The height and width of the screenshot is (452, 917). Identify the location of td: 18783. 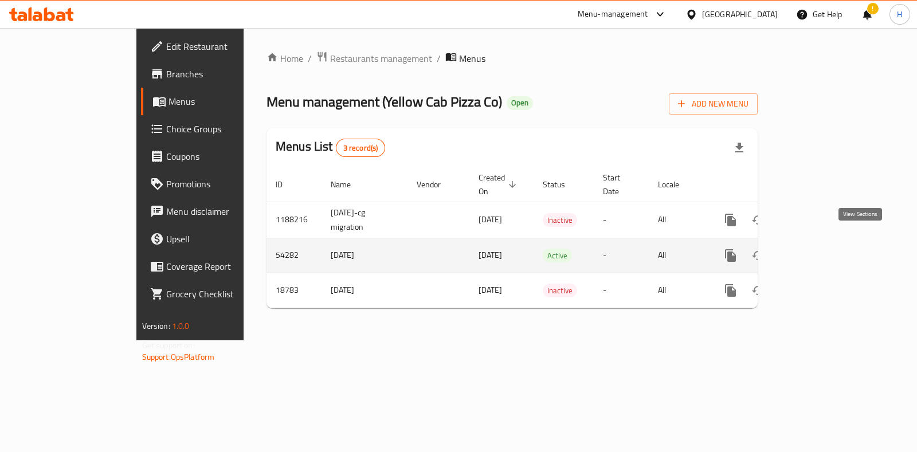
(294, 290).